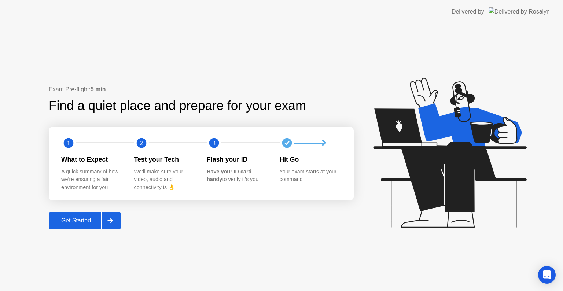  Describe the element at coordinates (85, 221) in the screenshot. I see `button: Get Started` at that location.